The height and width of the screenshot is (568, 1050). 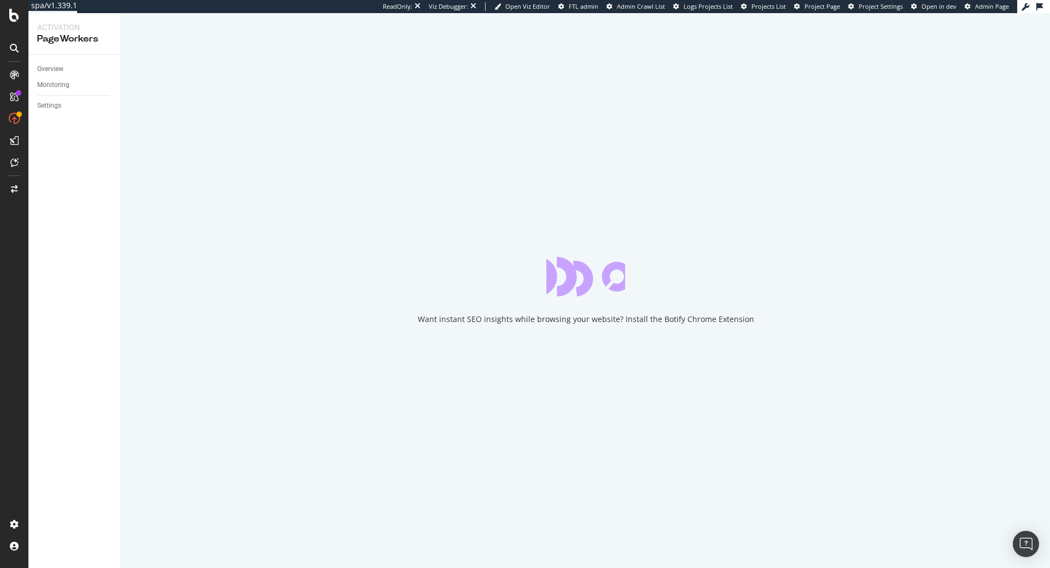 I want to click on div: ReadOnly:, so click(x=398, y=7).